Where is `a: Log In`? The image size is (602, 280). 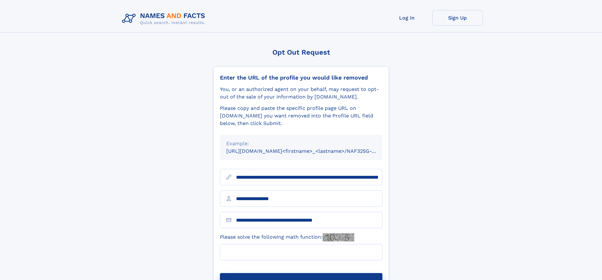 a: Log In is located at coordinates (407, 18).